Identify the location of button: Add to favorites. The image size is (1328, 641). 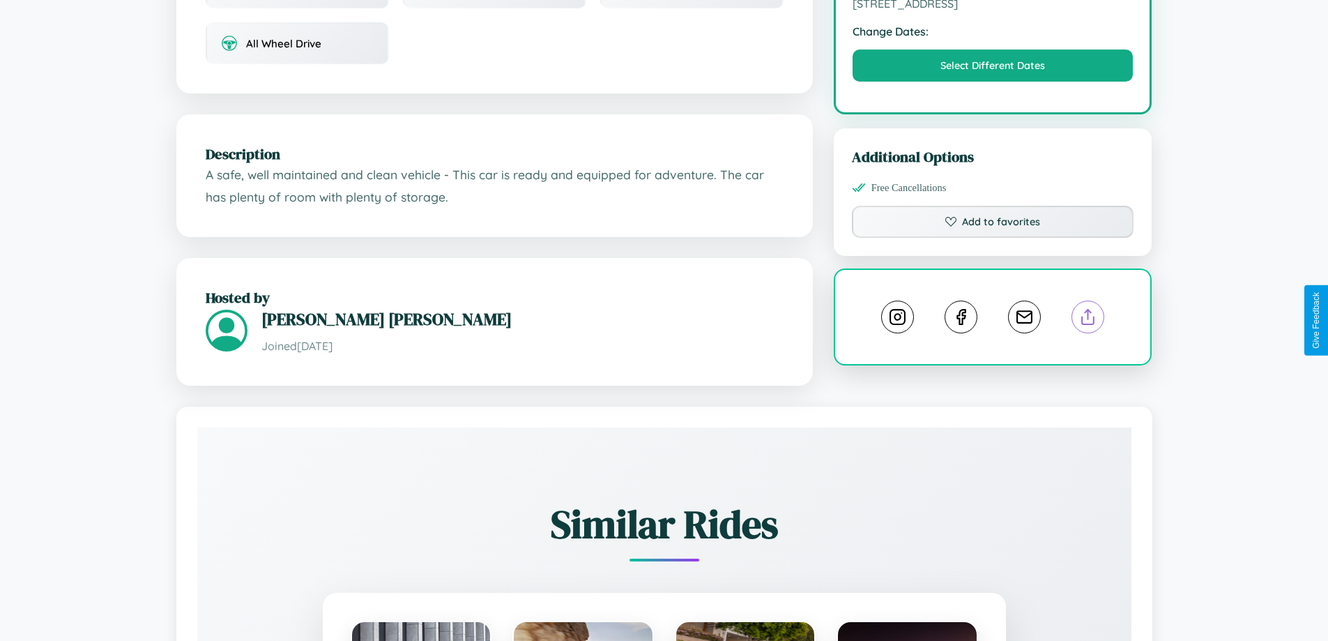
(993, 222).